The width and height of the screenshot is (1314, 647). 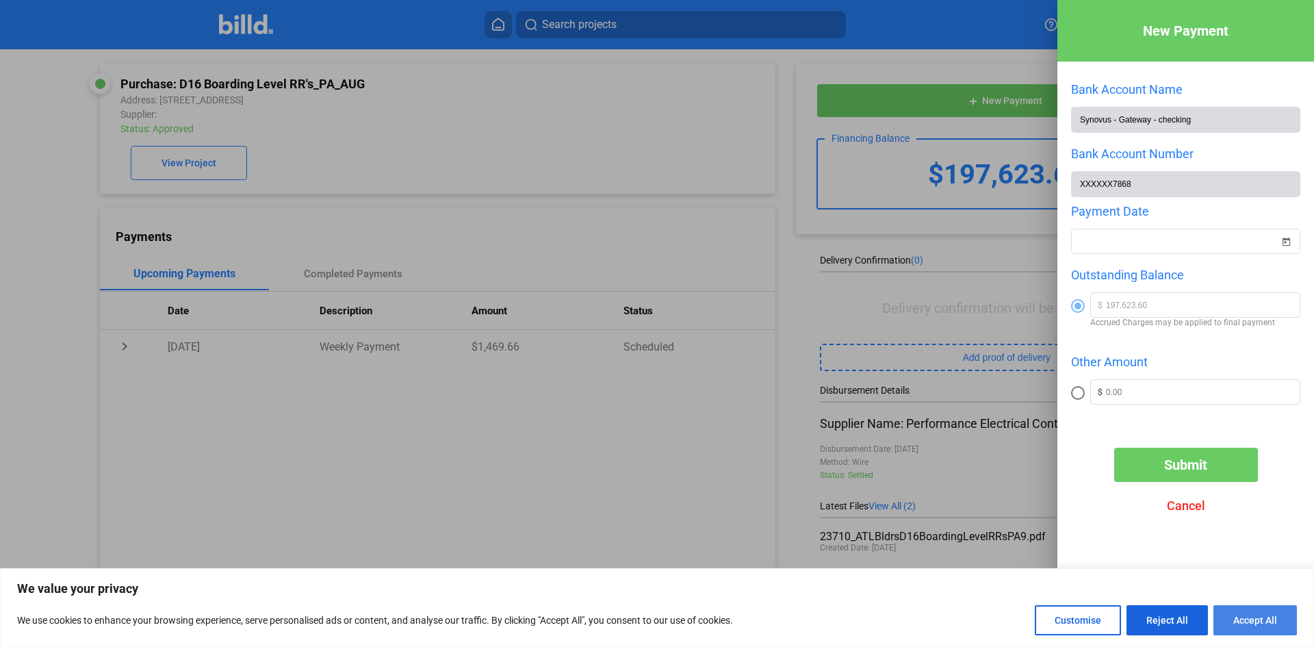 I want to click on div: Outstanding Balance, so click(x=1186, y=275).